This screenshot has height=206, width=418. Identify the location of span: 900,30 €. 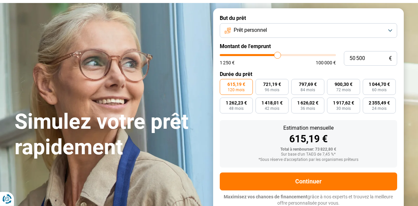
(344, 84).